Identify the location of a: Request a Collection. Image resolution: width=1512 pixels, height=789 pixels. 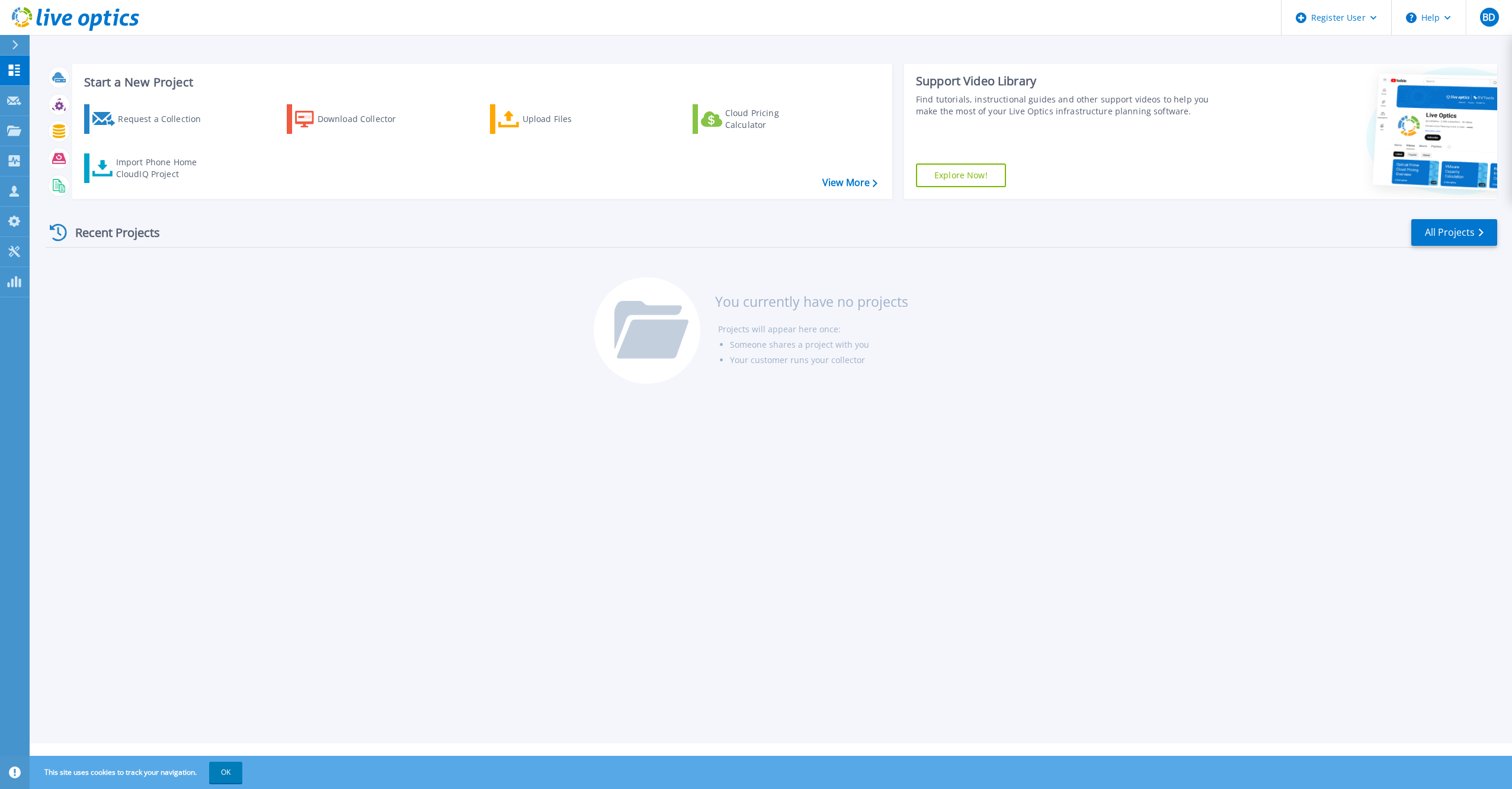
(150, 119).